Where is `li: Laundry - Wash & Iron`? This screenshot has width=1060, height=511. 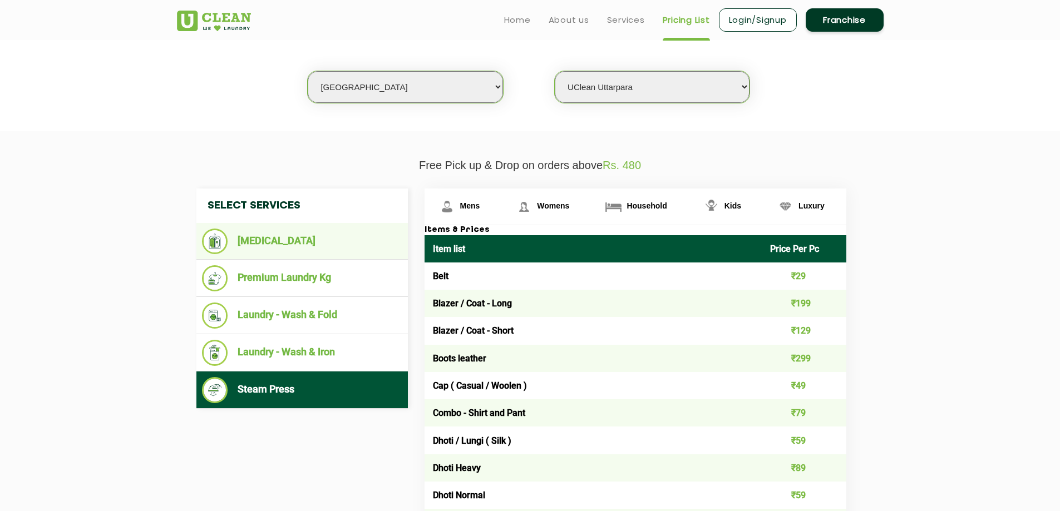
li: Laundry - Wash & Iron is located at coordinates (302, 353).